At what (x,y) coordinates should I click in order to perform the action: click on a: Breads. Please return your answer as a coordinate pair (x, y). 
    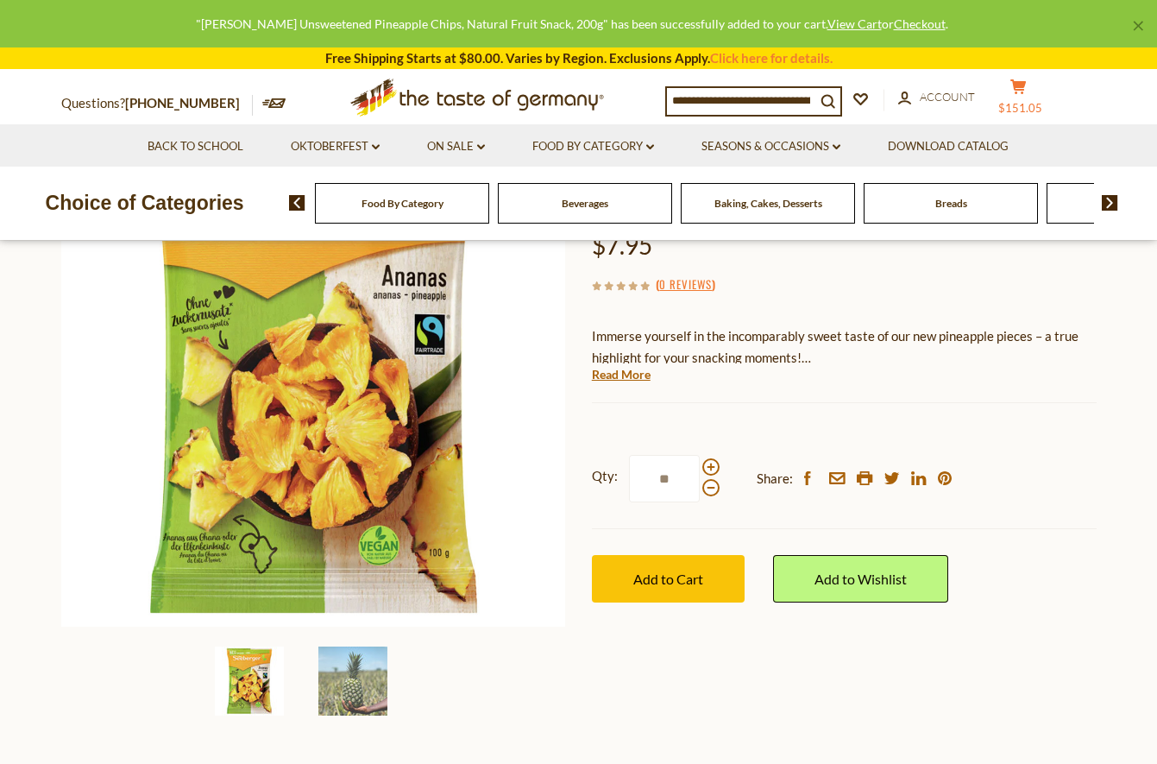
    Looking at the image, I should click on (951, 203).